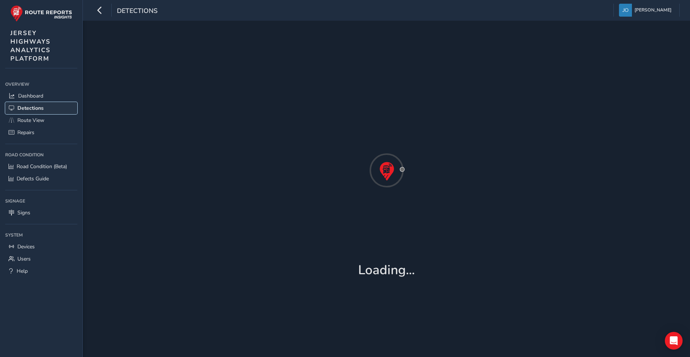  I want to click on h1: Loading..., so click(386, 270).